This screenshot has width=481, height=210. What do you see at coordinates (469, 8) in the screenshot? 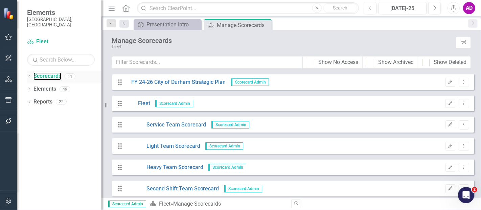
I see `div: AD` at bounding box center [469, 8].